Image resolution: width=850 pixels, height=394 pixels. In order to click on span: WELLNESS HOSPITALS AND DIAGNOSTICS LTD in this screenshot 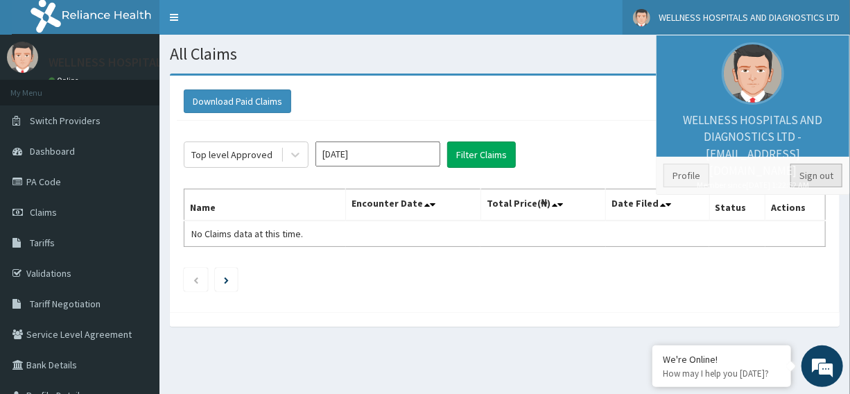, I will do `click(749, 17)`.